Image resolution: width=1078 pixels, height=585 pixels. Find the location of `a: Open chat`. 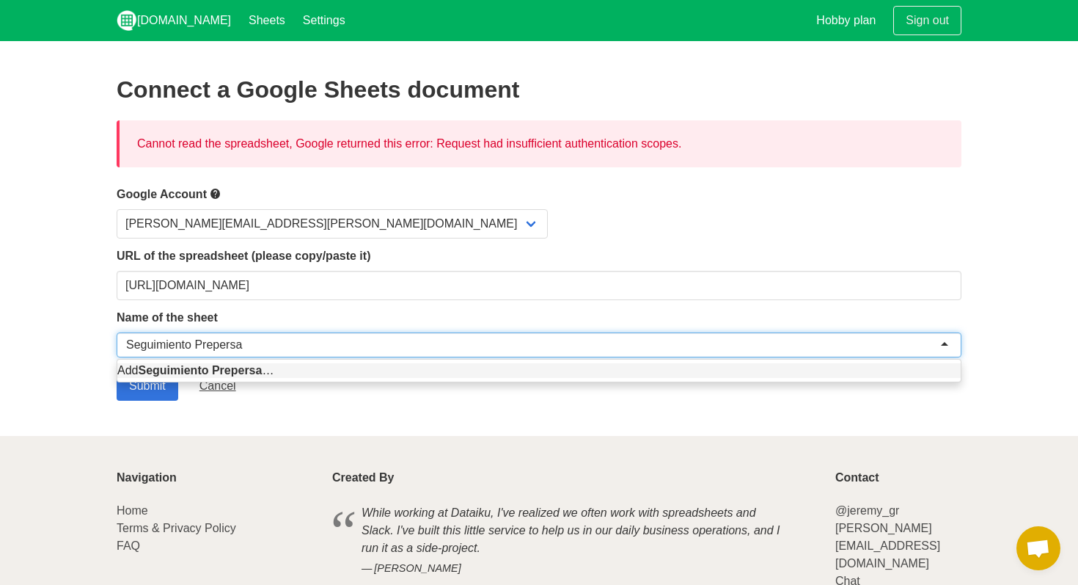

a: Open chat is located at coordinates (1038, 548).